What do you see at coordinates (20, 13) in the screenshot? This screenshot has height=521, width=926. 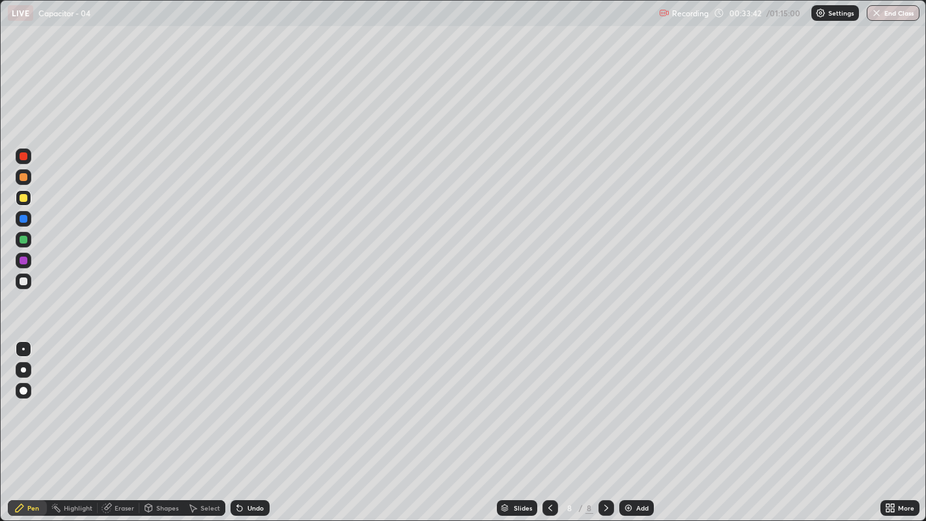 I see `p: LIVE` at bounding box center [20, 13].